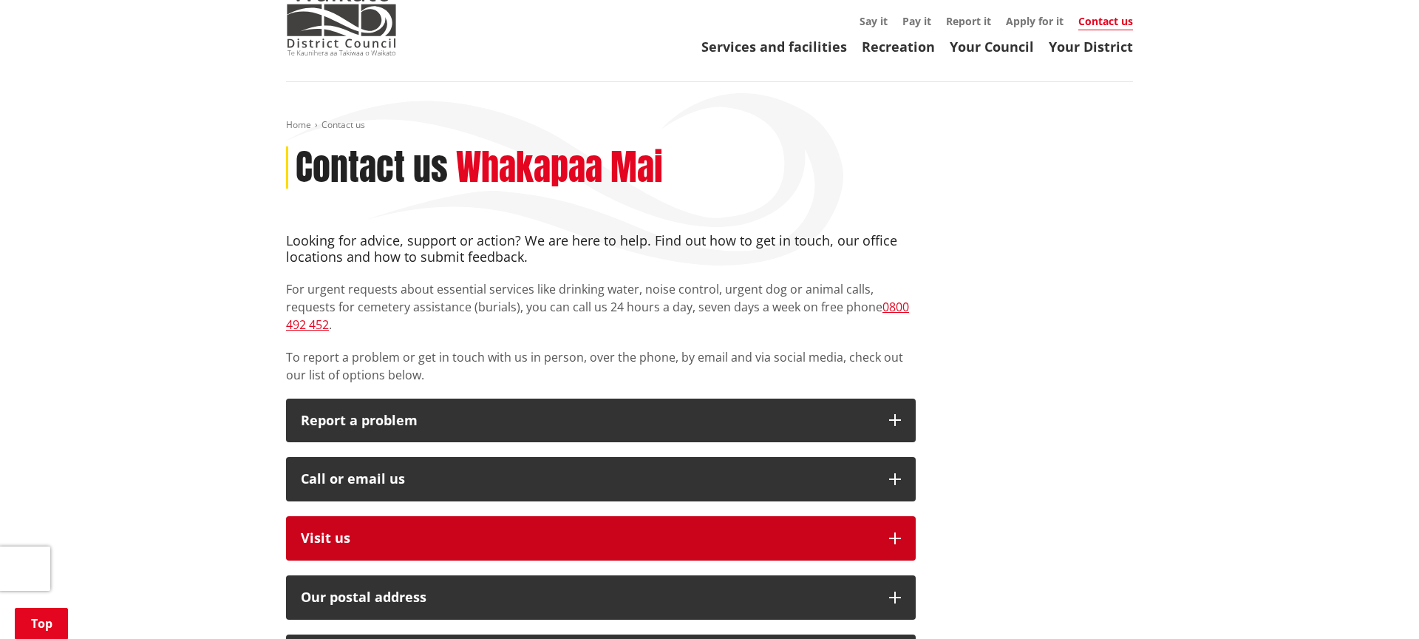  What do you see at coordinates (710, 125) in the screenshot?
I see `nav: breadcrumb` at bounding box center [710, 125].